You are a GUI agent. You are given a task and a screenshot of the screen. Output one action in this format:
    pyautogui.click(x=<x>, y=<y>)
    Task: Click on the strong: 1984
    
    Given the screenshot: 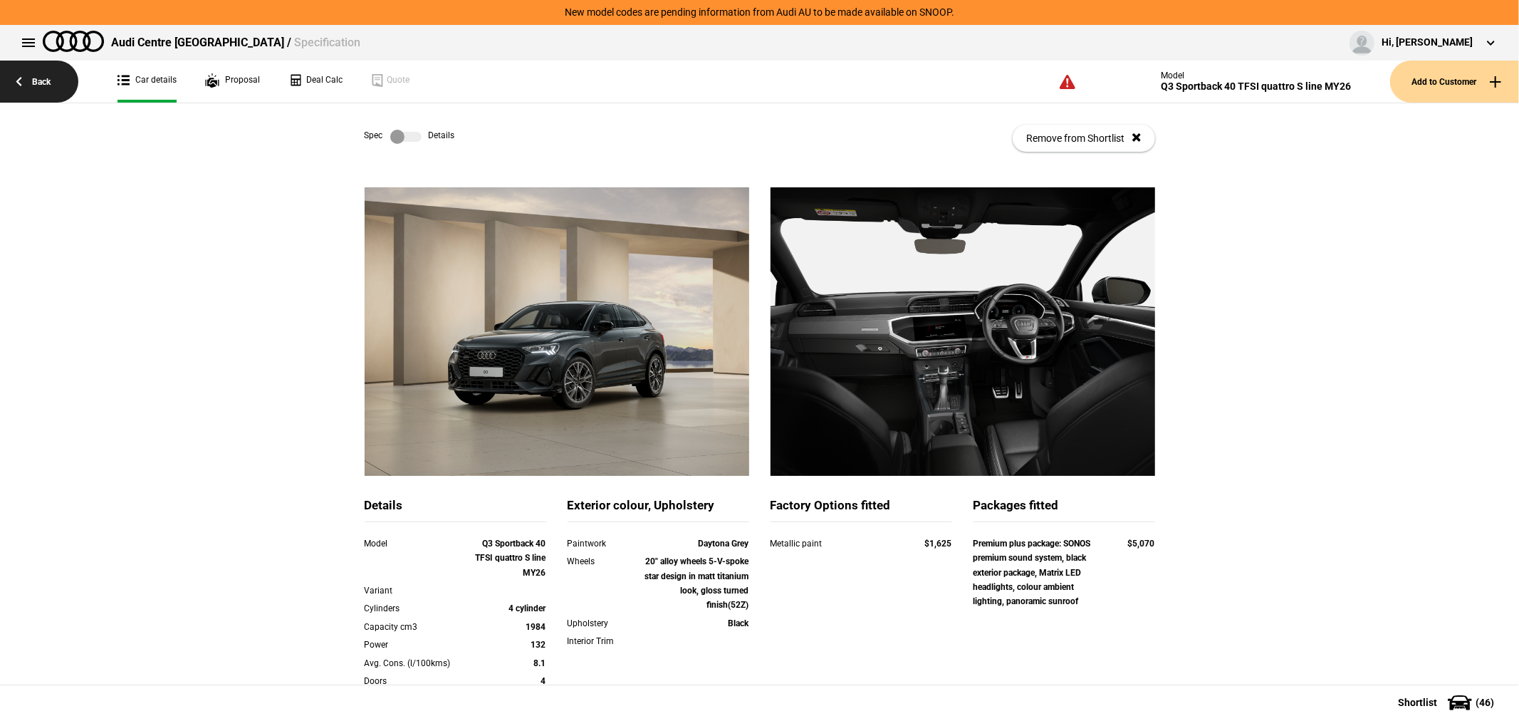 What is the action you would take?
    pyautogui.click(x=536, y=627)
    